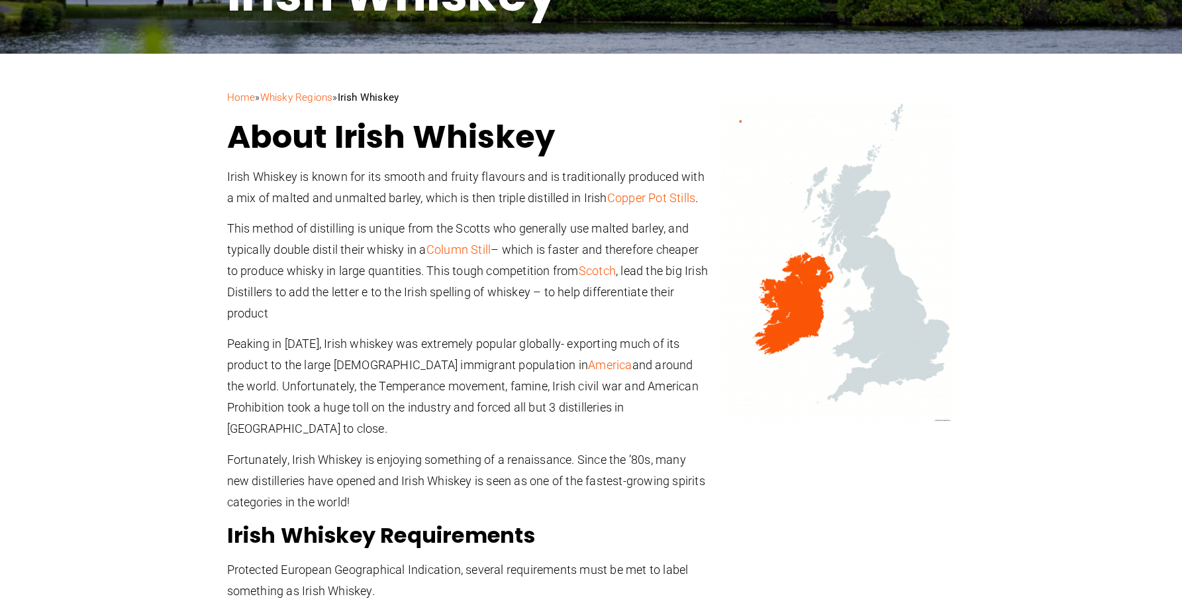  What do you see at coordinates (651, 197) in the screenshot?
I see `a: Copper Pot Stills` at bounding box center [651, 197].